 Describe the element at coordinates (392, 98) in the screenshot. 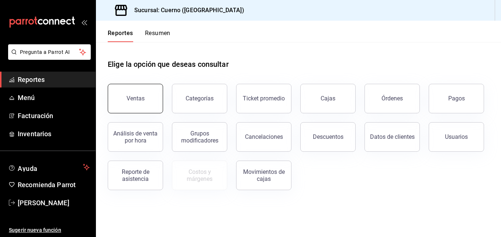

I see `div: Órdenes` at that location.